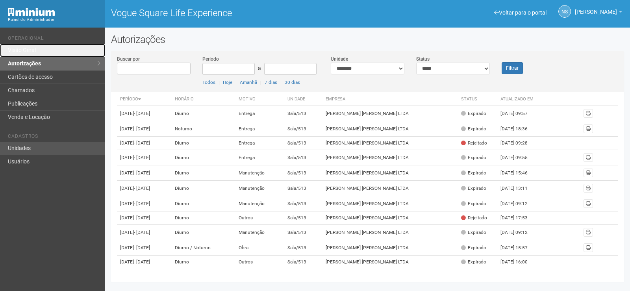  I want to click on label: Buscar por, so click(128, 59).